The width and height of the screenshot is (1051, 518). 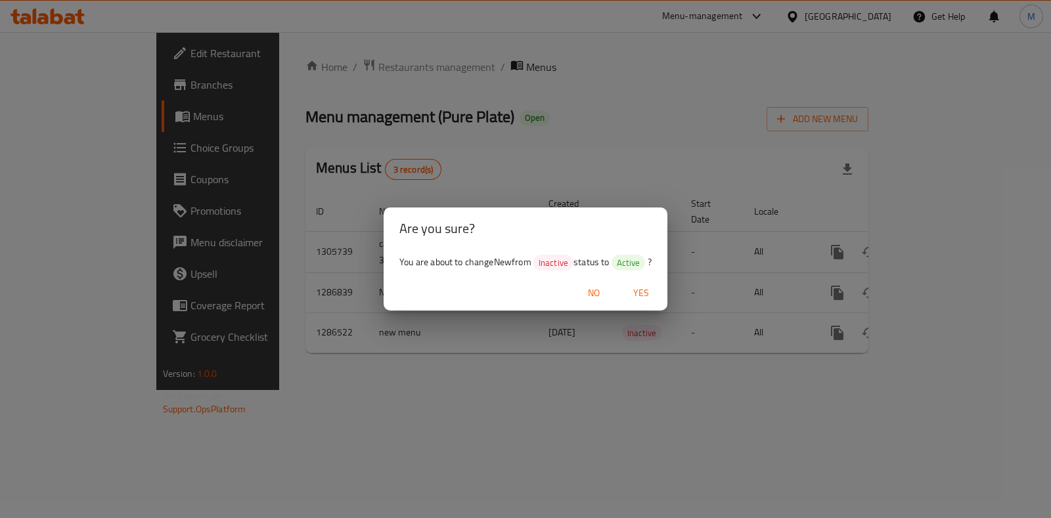 I want to click on span: Active, so click(x=628, y=263).